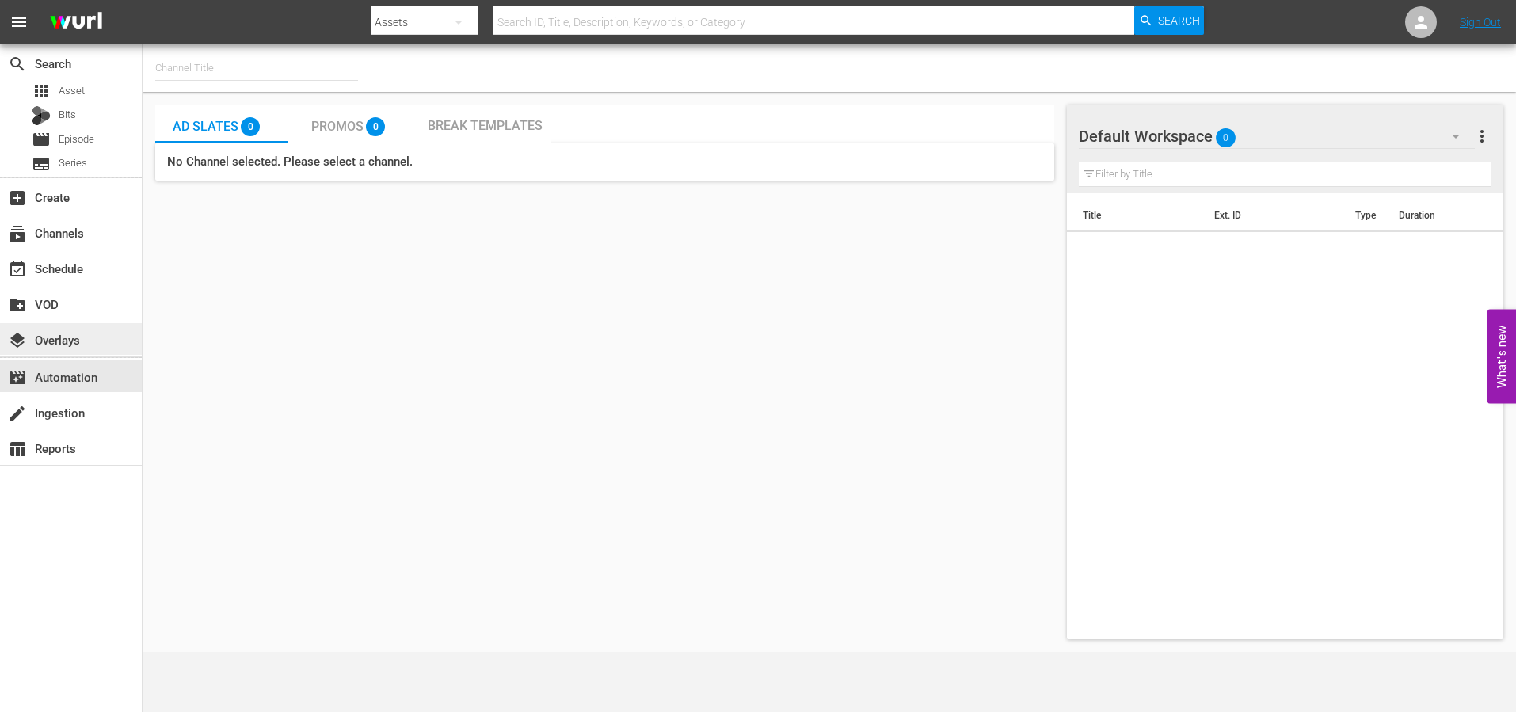 This screenshot has width=1516, height=712. What do you see at coordinates (205, 126) in the screenshot?
I see `span: Ad Slates` at bounding box center [205, 126].